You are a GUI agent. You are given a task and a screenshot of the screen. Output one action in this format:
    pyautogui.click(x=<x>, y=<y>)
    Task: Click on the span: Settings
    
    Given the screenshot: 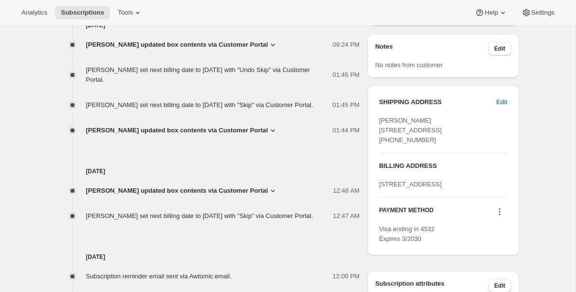 What is the action you would take?
    pyautogui.click(x=543, y=13)
    